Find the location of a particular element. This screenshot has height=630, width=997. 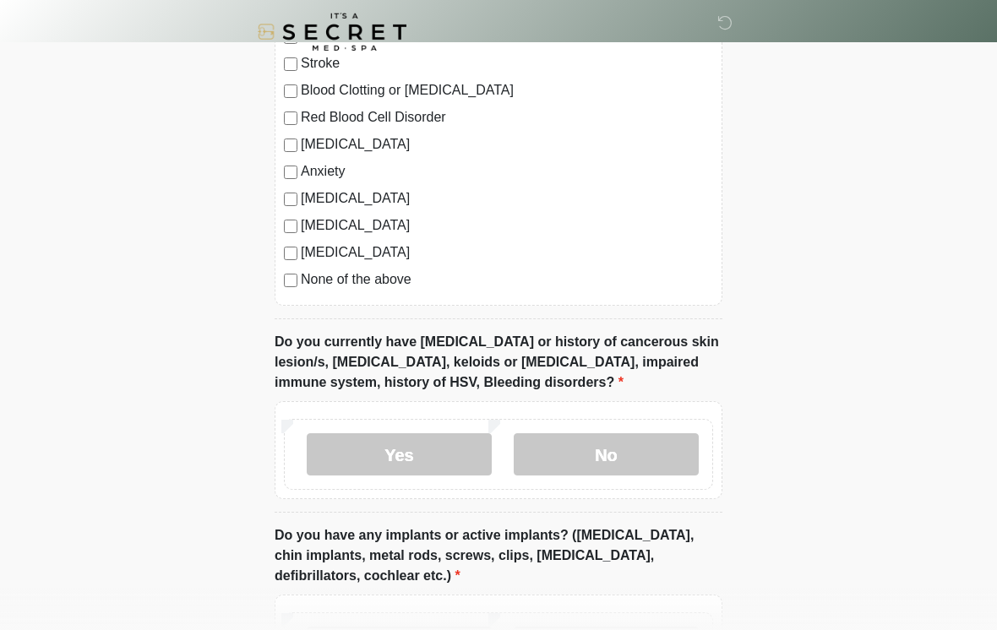

input: Red Blood Cell Disorder is located at coordinates (291, 118).